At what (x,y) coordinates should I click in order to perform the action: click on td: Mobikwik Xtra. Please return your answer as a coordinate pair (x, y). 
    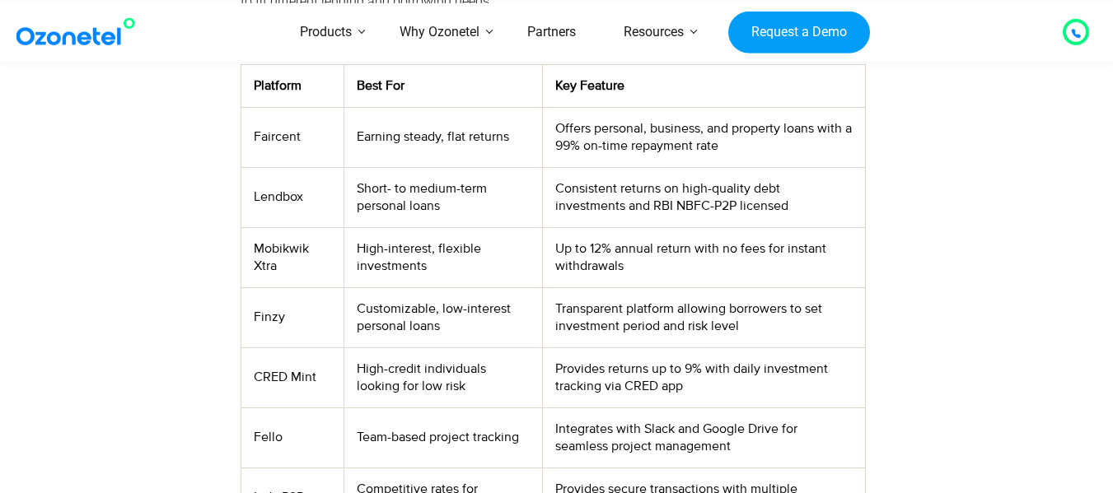
    Looking at the image, I should click on (292, 257).